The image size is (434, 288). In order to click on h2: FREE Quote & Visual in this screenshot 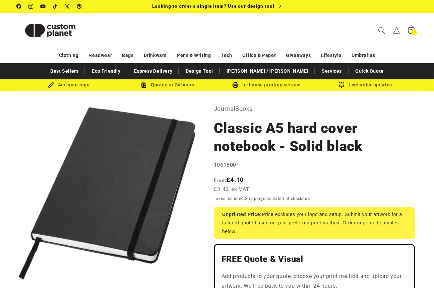, I will do `click(314, 259)`.